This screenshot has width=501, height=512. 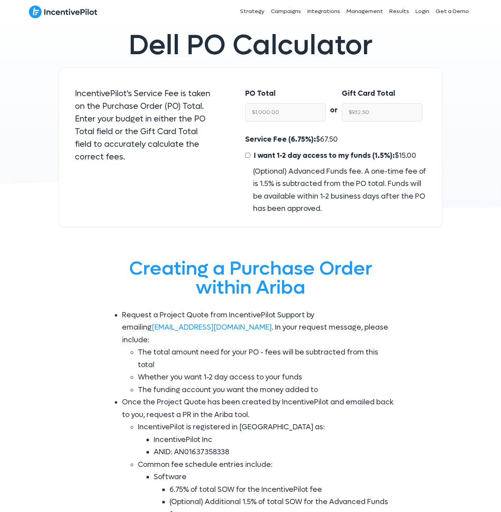 I want to click on a: Integrations, so click(x=323, y=11).